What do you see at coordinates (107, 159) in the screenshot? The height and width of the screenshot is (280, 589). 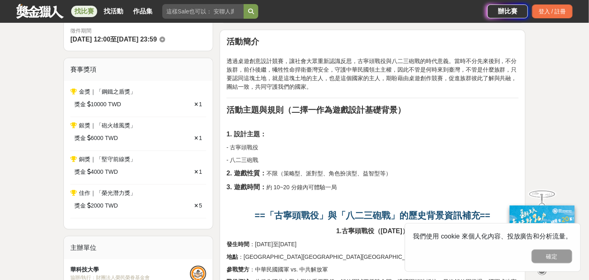 I see `span: 銅獎｜「堅守前線獎」` at bounding box center [107, 159].